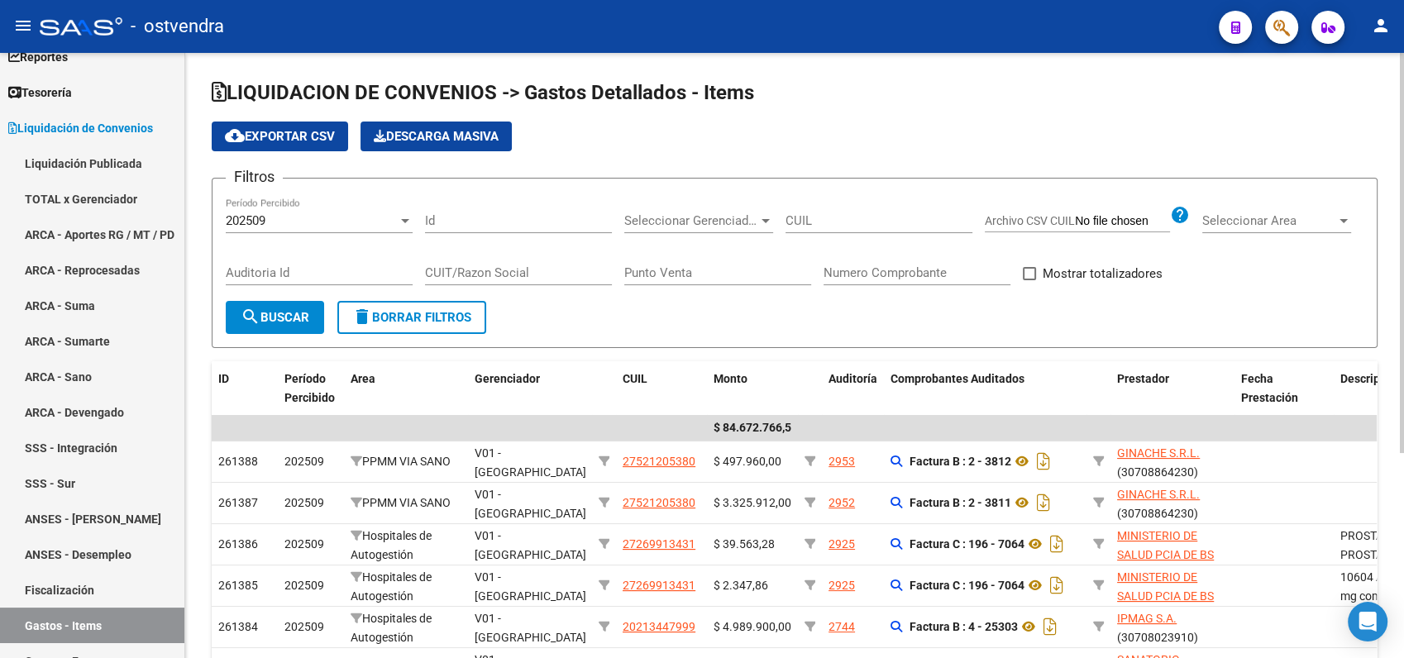 The image size is (1404, 658). I want to click on mat-icon: cloud_download, so click(235, 136).